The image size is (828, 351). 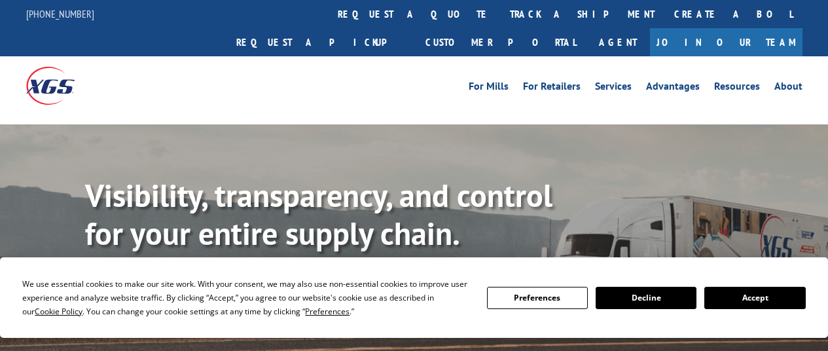 I want to click on a: Customer Portal, so click(x=500, y=42).